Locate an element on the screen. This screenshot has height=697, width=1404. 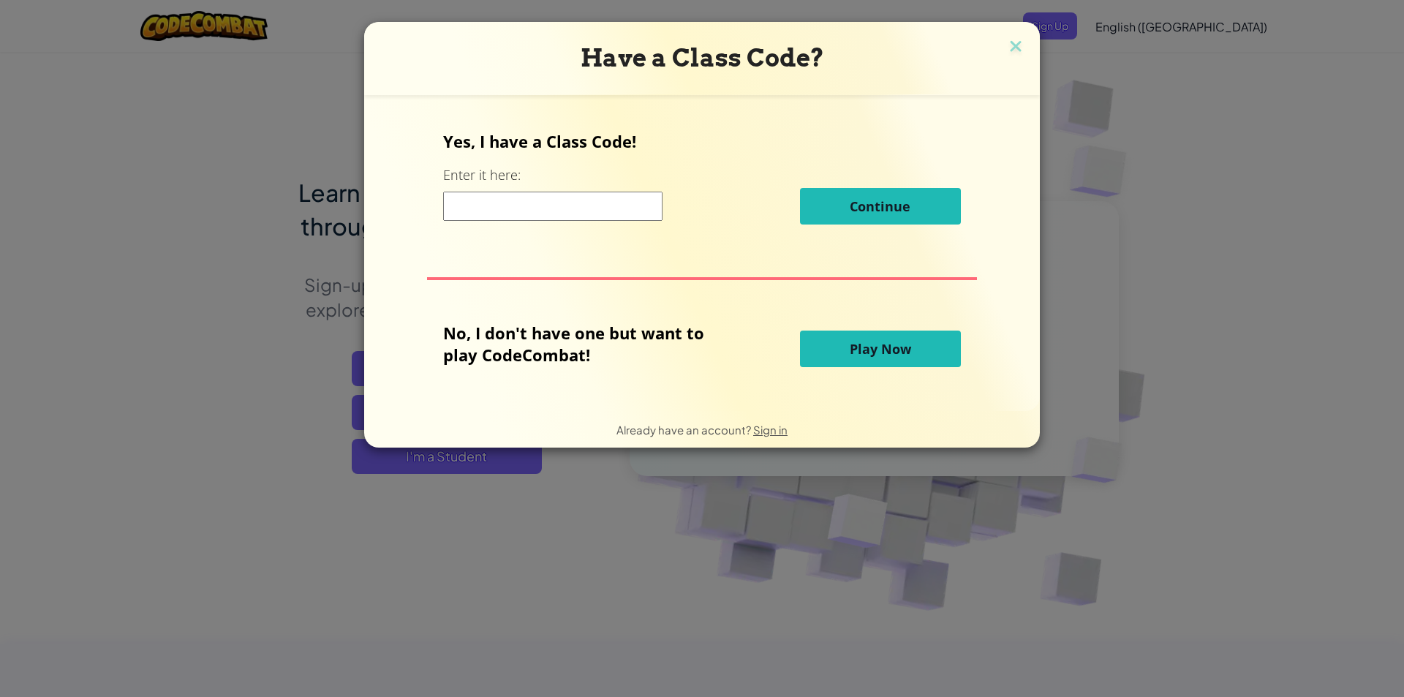
span: Already have an account? is located at coordinates (685, 429).